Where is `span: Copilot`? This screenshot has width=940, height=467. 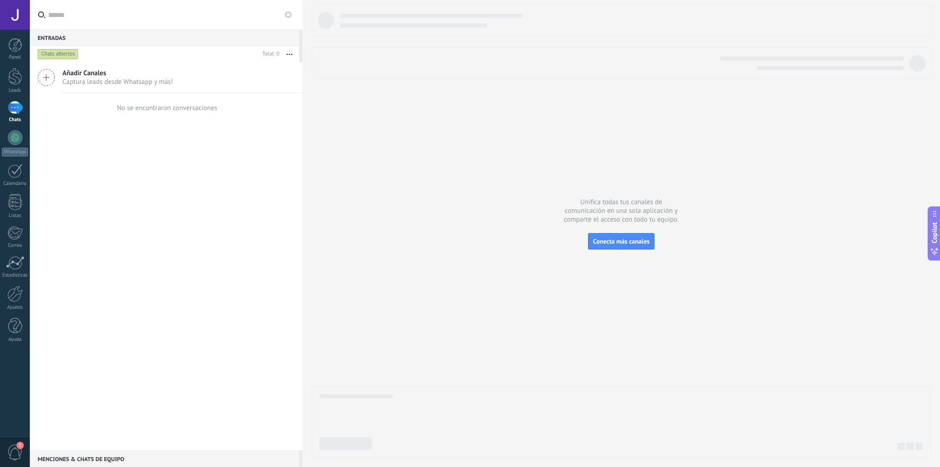
span: Copilot is located at coordinates (934, 233).